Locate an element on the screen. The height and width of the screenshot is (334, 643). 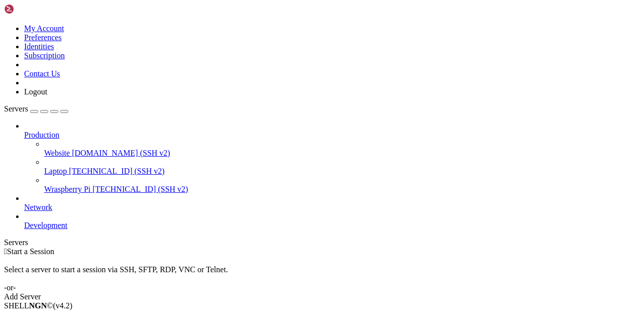
span: Development is located at coordinates (46, 225).